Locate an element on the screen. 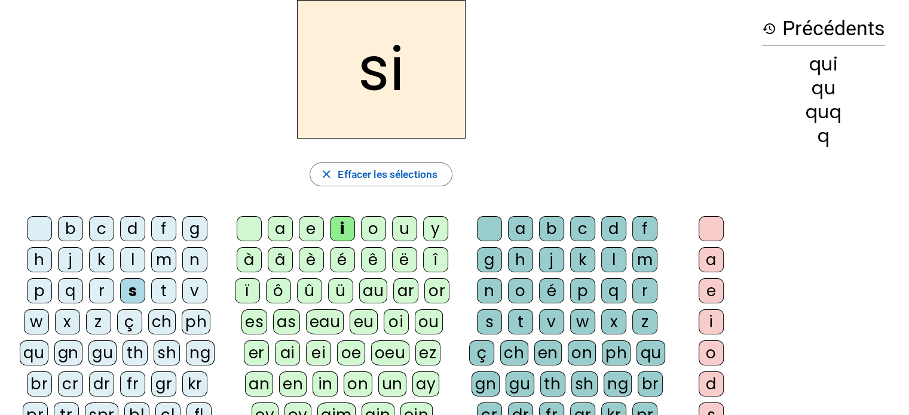 This screenshot has width=909, height=415. div: qui is located at coordinates (823, 65).